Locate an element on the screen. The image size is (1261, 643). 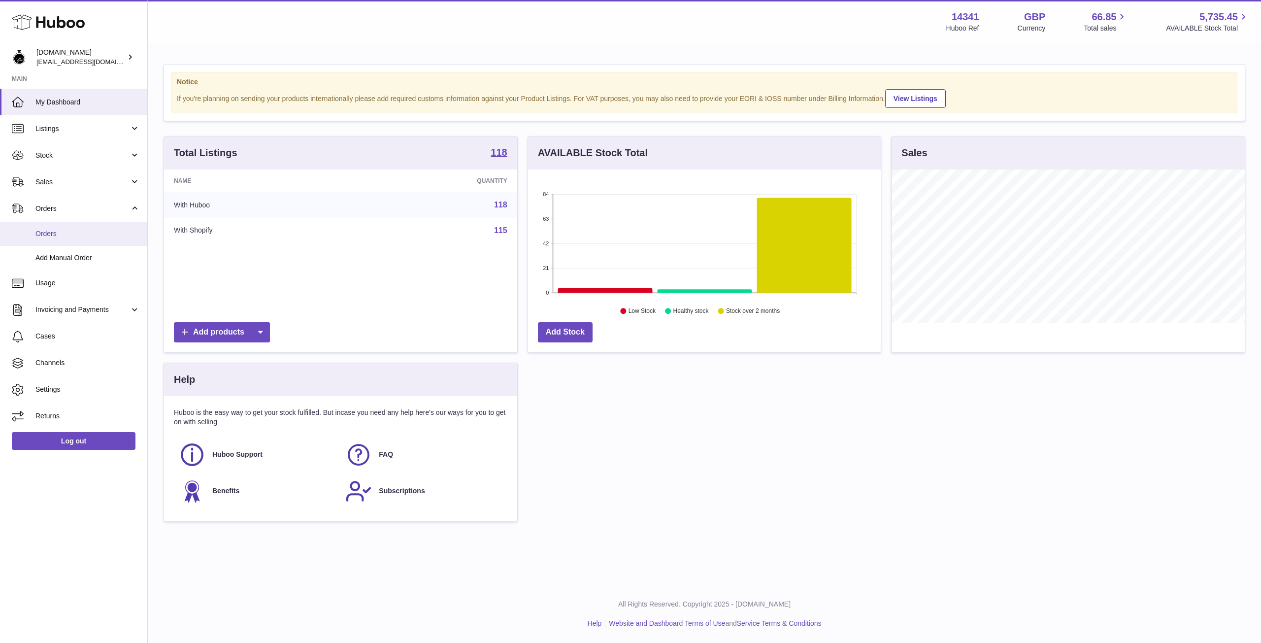
a: 115 is located at coordinates (500, 230).